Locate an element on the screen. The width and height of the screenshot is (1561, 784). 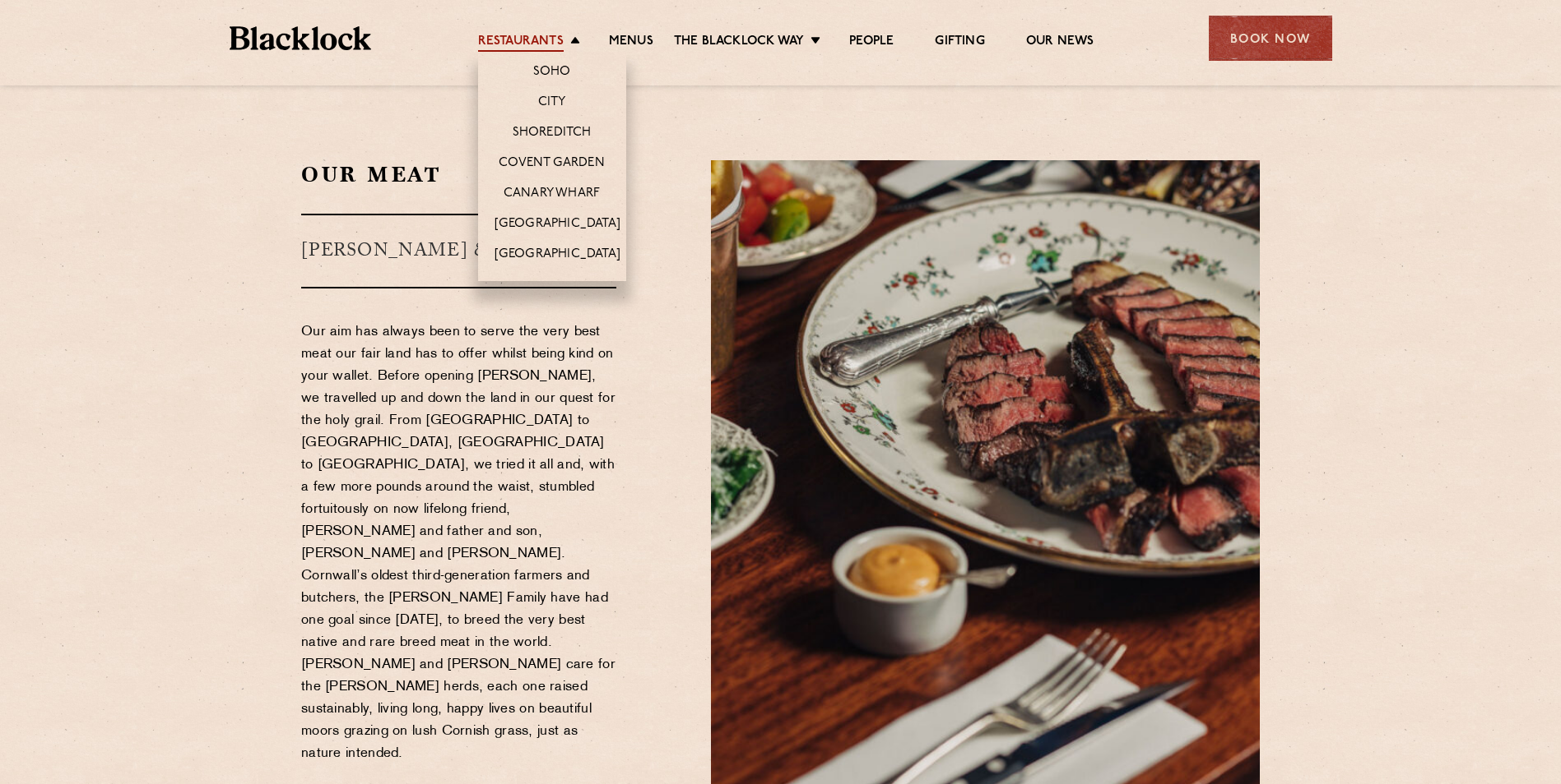
a: Soho is located at coordinates (553, 74).